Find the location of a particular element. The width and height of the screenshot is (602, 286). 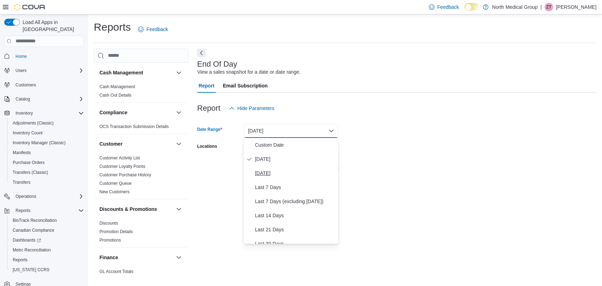

button: Canadian Compliance is located at coordinates (47, 230).